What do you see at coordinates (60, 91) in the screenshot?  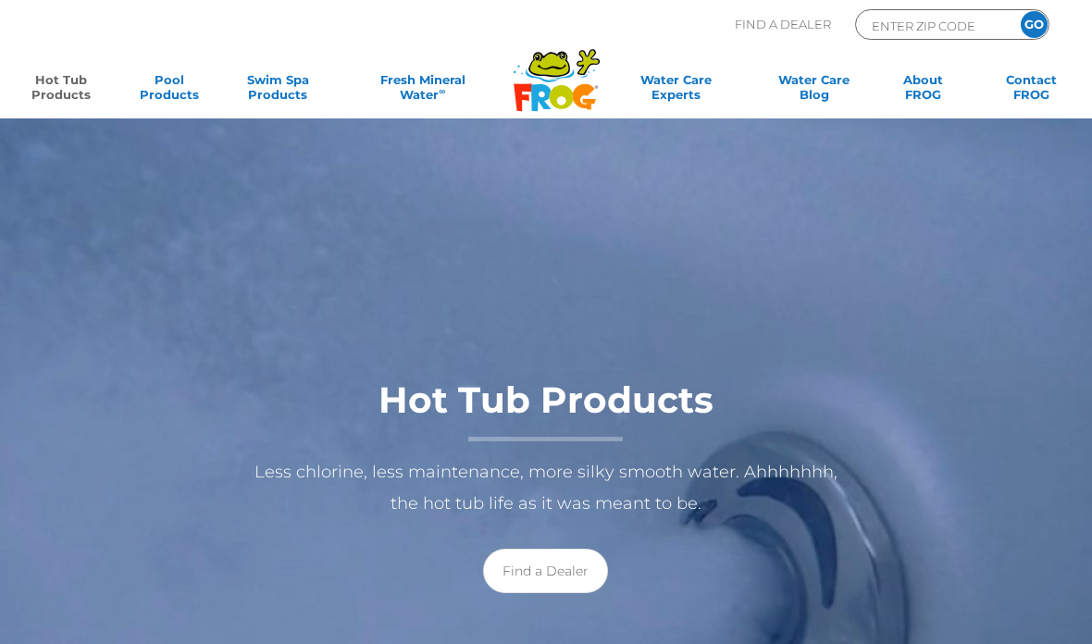 I see `a: Hot TubProducts` at bounding box center [60, 91].